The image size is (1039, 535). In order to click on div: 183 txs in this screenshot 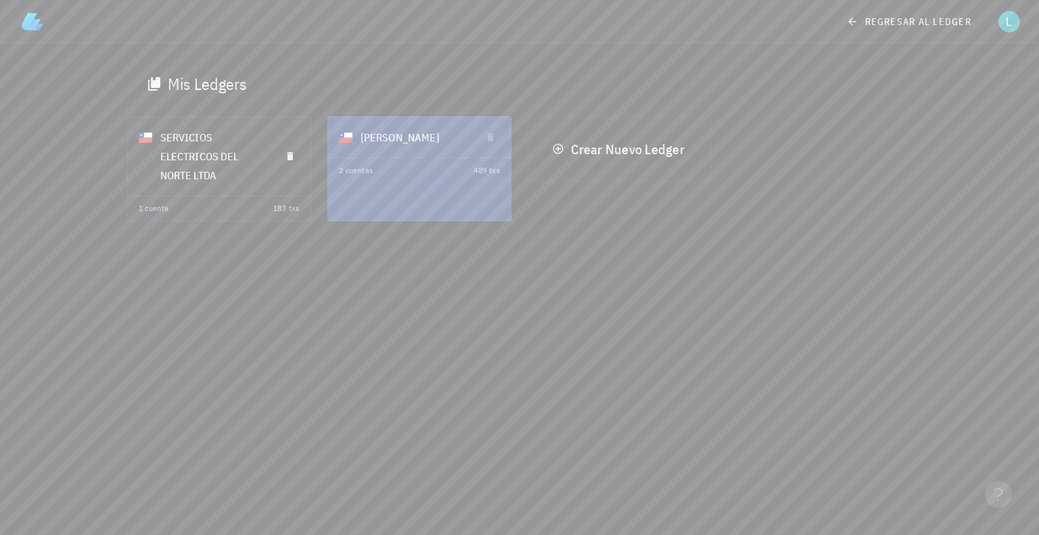, I will do `click(286, 208)`.